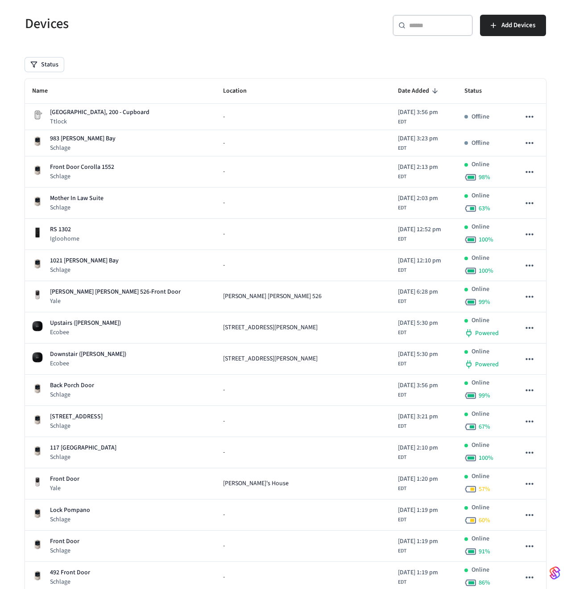 This screenshot has height=589, width=571. Describe the element at coordinates (45, 91) in the screenshot. I see `span: Name` at that location.